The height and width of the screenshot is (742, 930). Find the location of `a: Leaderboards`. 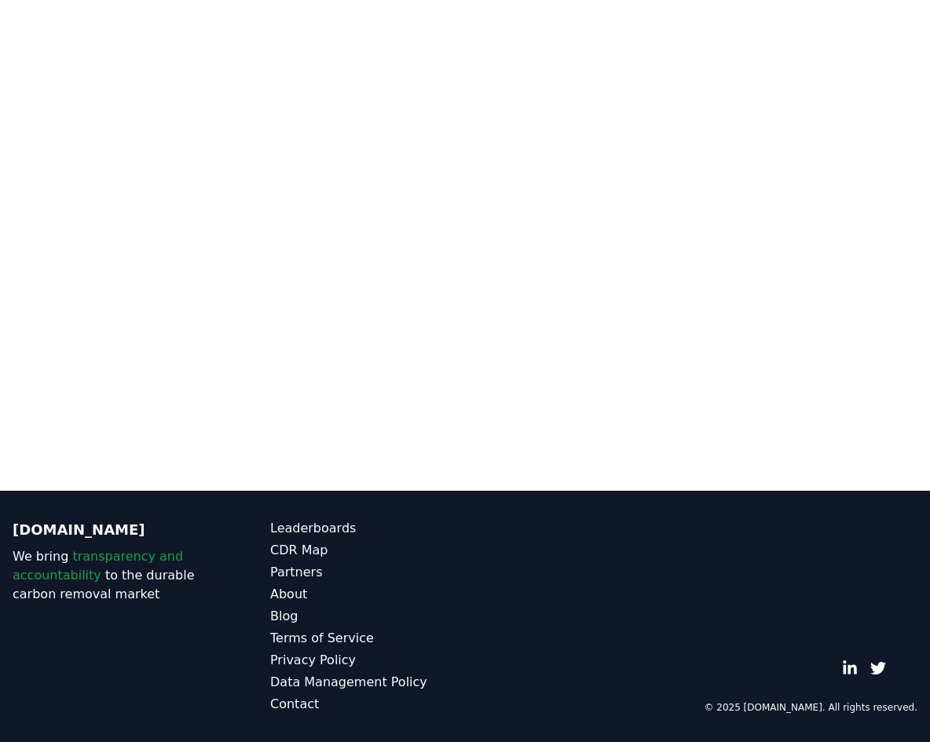

a: Leaderboards is located at coordinates (367, 528).